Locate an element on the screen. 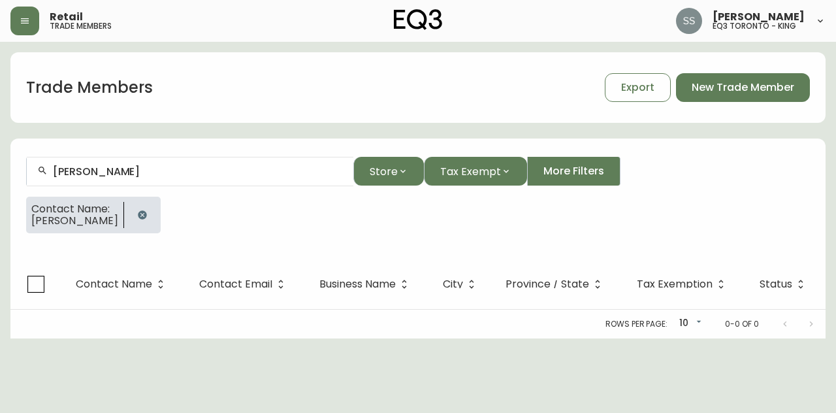 This screenshot has width=836, height=413. p: Rows per page: is located at coordinates (636, 324).